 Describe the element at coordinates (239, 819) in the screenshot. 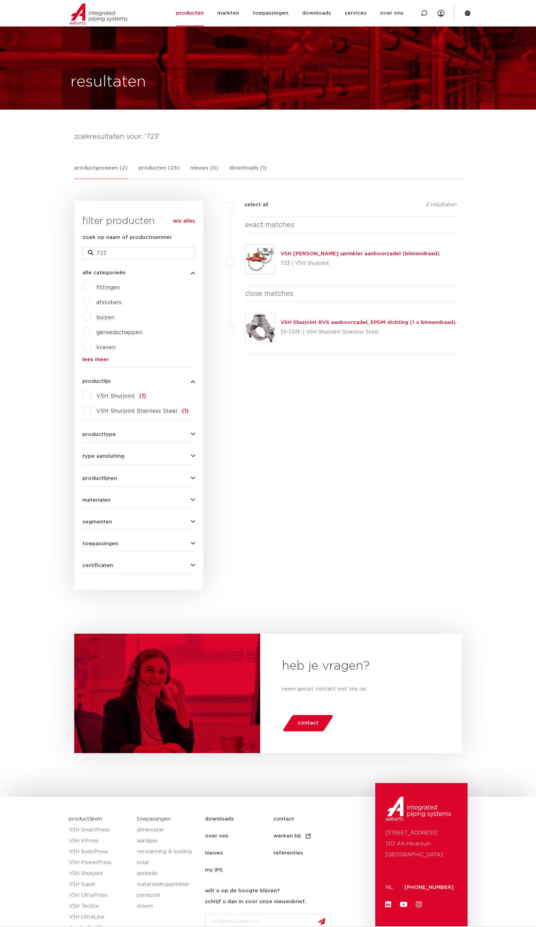

I see `a: downloads` at that location.